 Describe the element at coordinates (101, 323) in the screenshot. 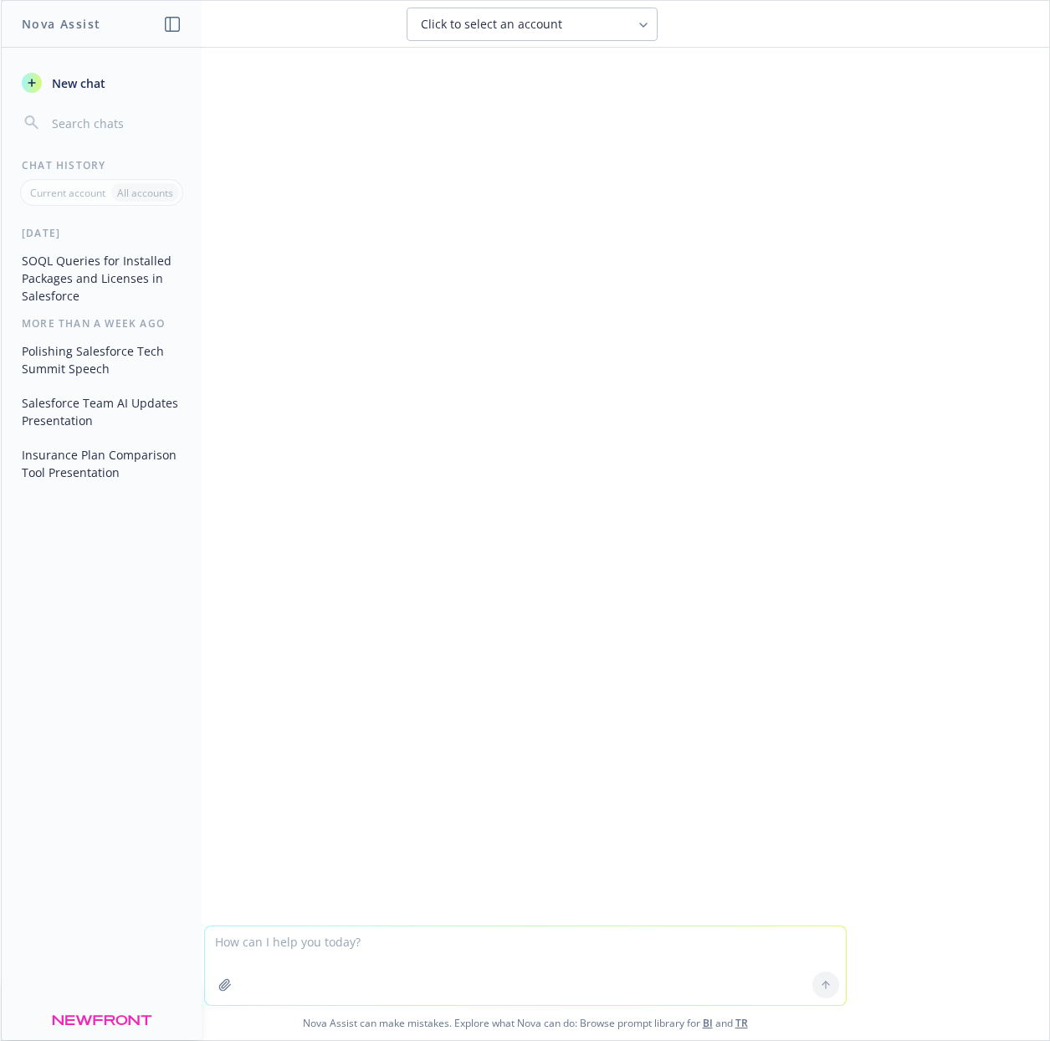

I see `div: More than a week ago` at that location.